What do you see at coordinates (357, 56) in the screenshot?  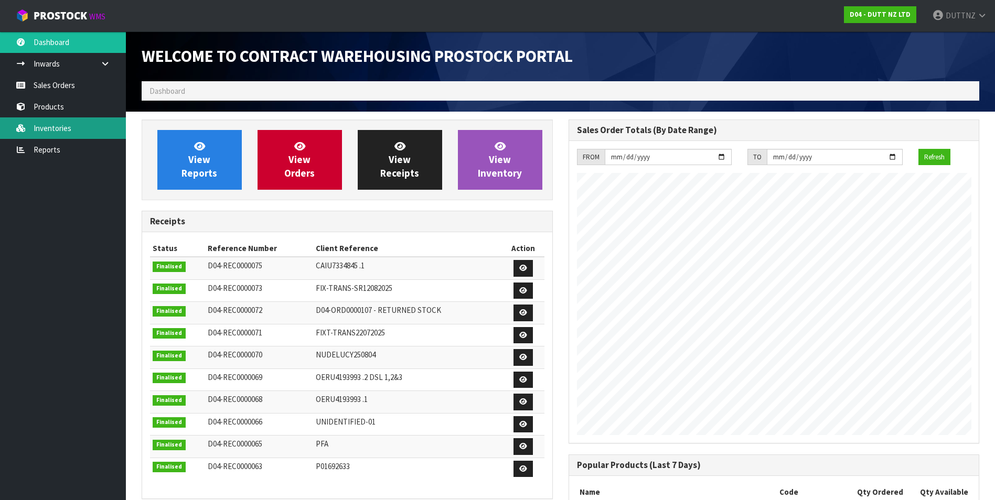 I see `span: Welcome to Contract Warehousing ProStock Portal` at bounding box center [357, 56].